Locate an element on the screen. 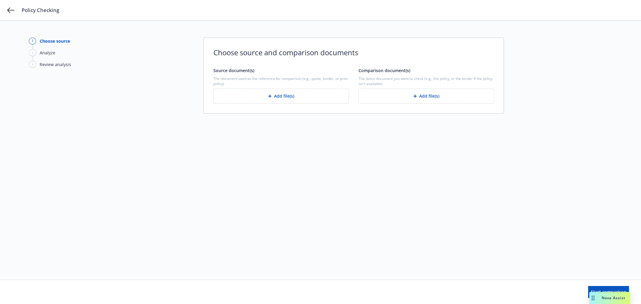 This screenshot has height=304, width=641. div: Analyze is located at coordinates (48, 53).